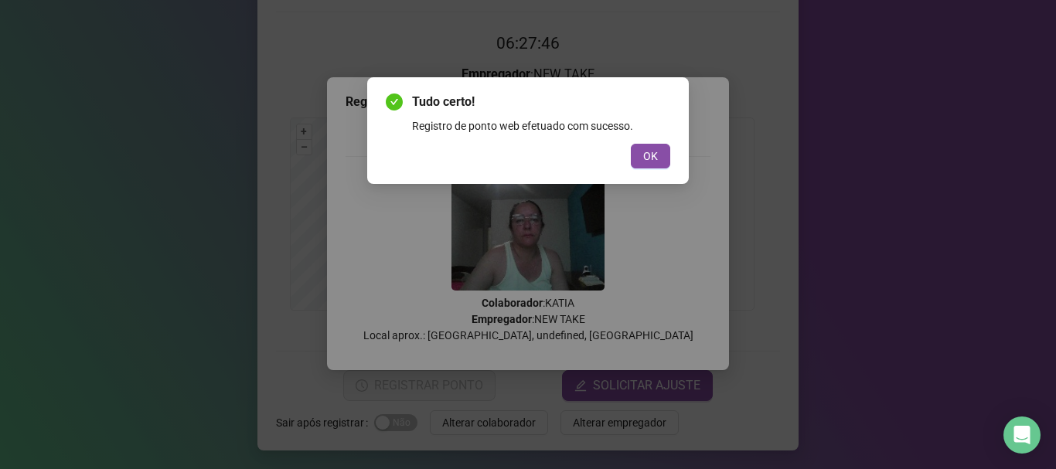 This screenshot has height=469, width=1056. What do you see at coordinates (650, 156) in the screenshot?
I see `button: OK` at bounding box center [650, 156].